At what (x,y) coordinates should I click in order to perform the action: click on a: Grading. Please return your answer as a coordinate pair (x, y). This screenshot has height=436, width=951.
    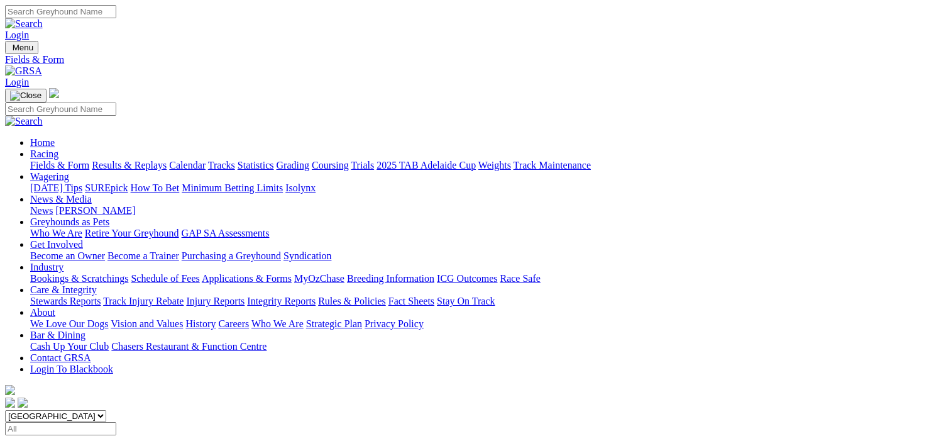
    Looking at the image, I should click on (293, 165).